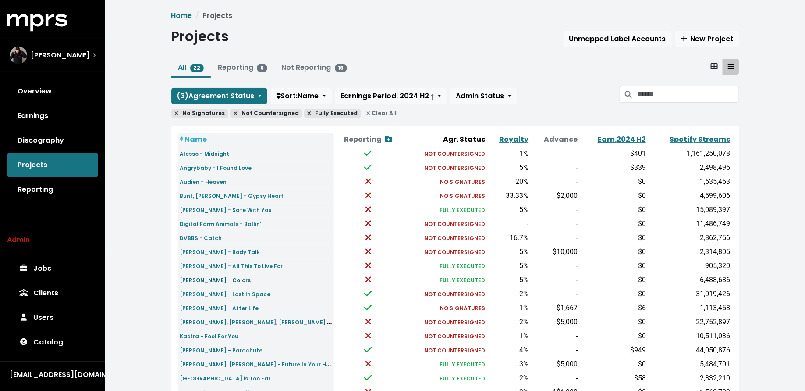  Describe the element at coordinates (200, 36) in the screenshot. I see `h1: Projects` at that location.